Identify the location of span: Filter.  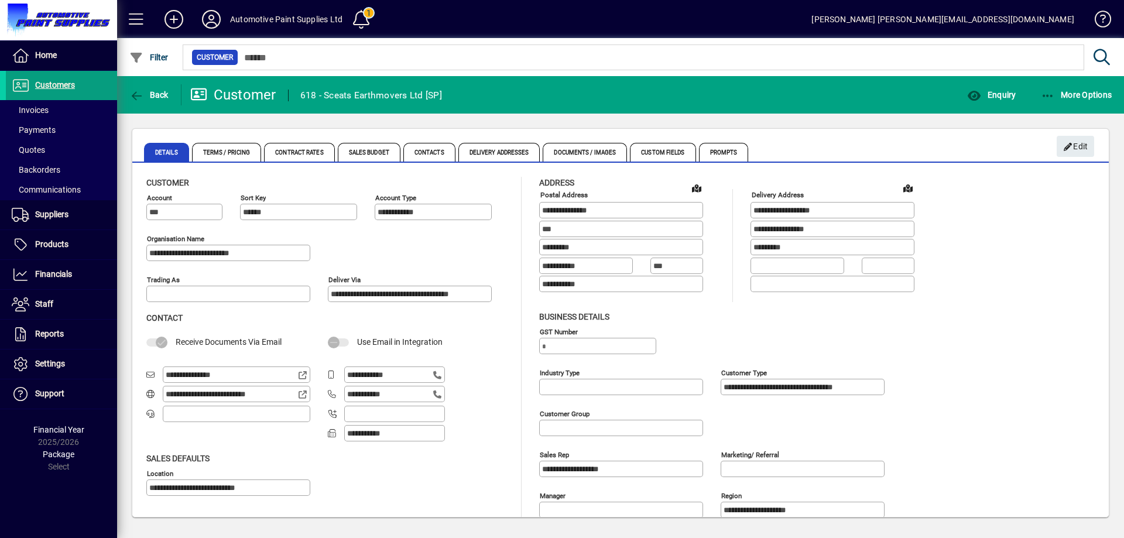
(149, 57).